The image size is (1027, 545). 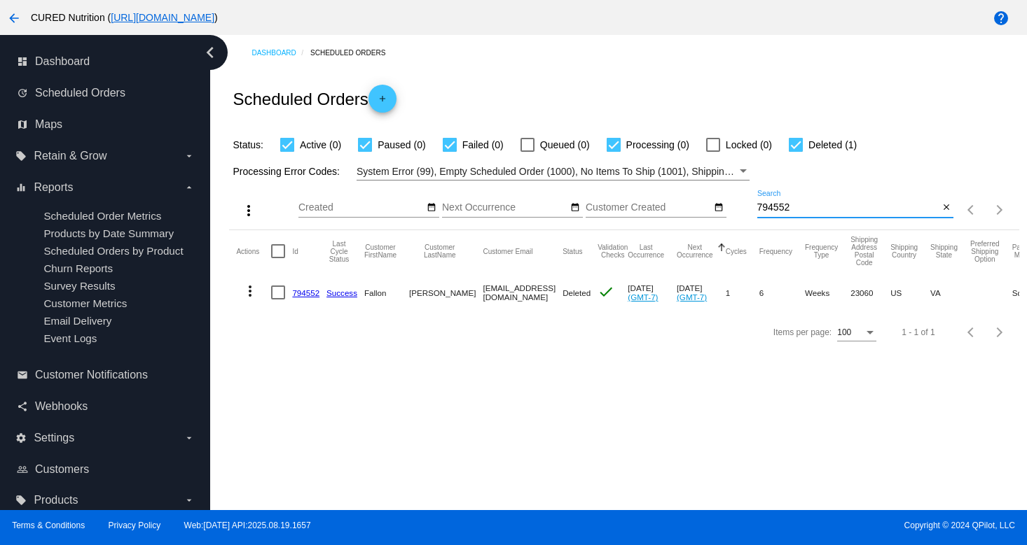 I want to click on button: Change sorting for LastOccurrenceUtc, so click(x=646, y=251).